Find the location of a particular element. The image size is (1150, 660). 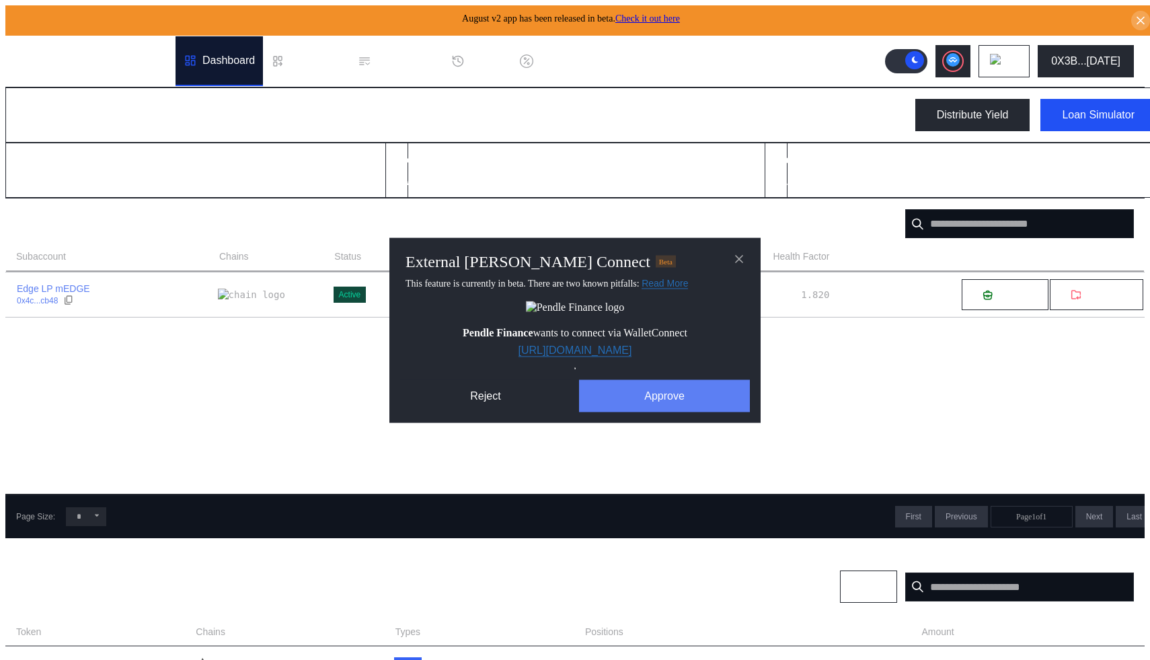

span: First is located at coordinates (913, 516).